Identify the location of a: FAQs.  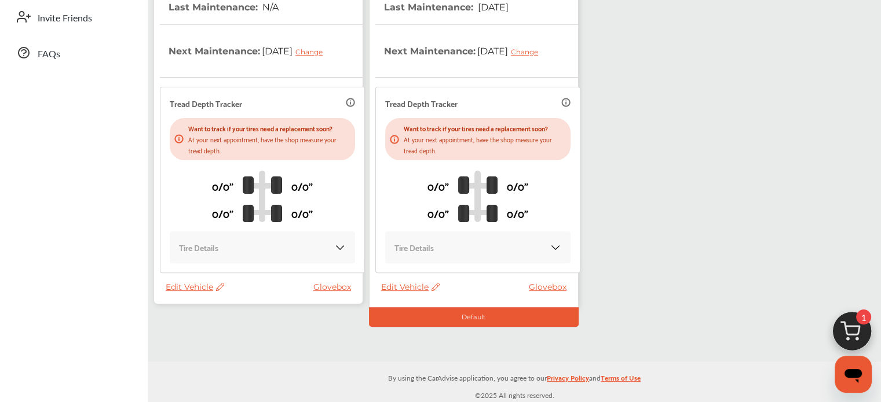
(73, 53).